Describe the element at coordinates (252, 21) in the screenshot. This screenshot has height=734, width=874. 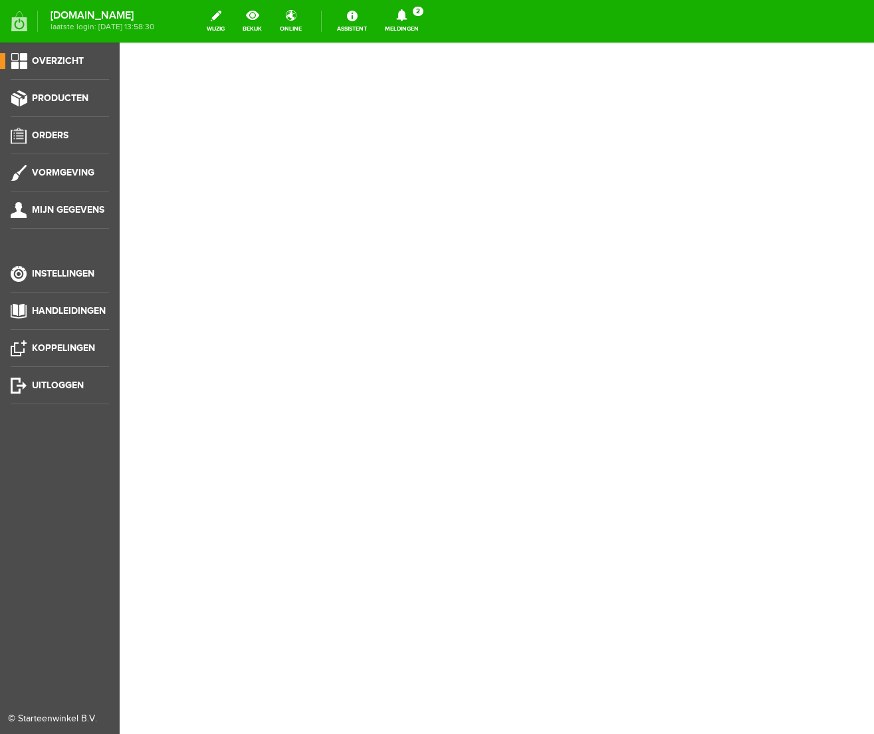
I see `a: bekijk` at that location.